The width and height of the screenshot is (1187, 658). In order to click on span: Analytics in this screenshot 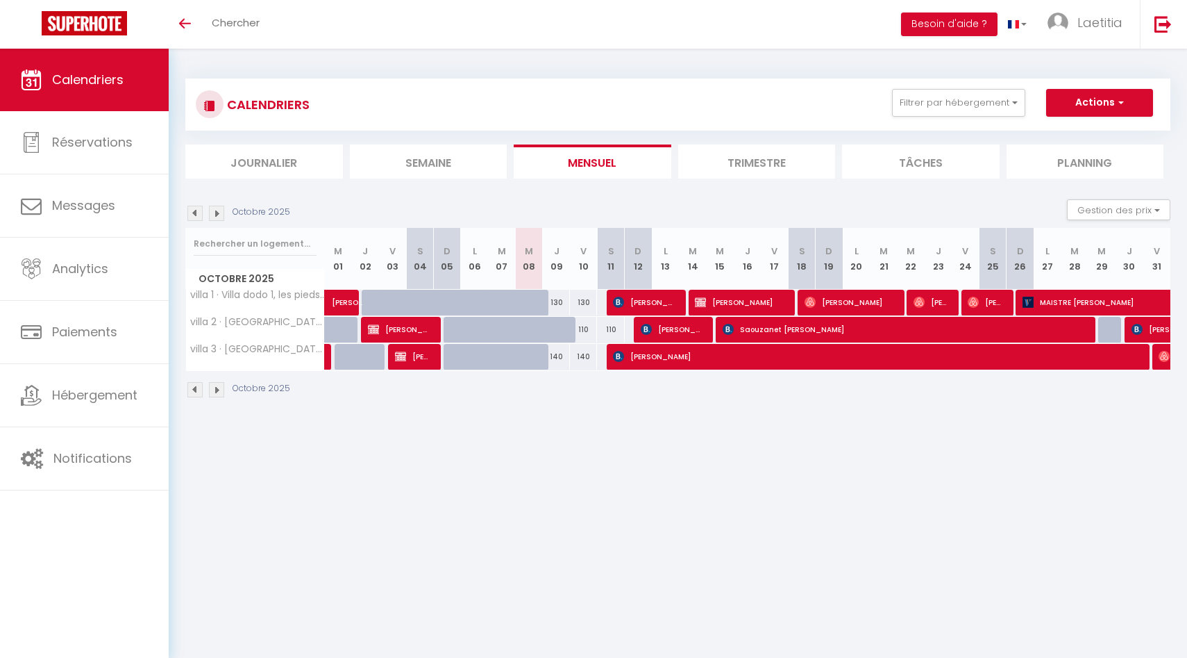, I will do `click(80, 268)`.